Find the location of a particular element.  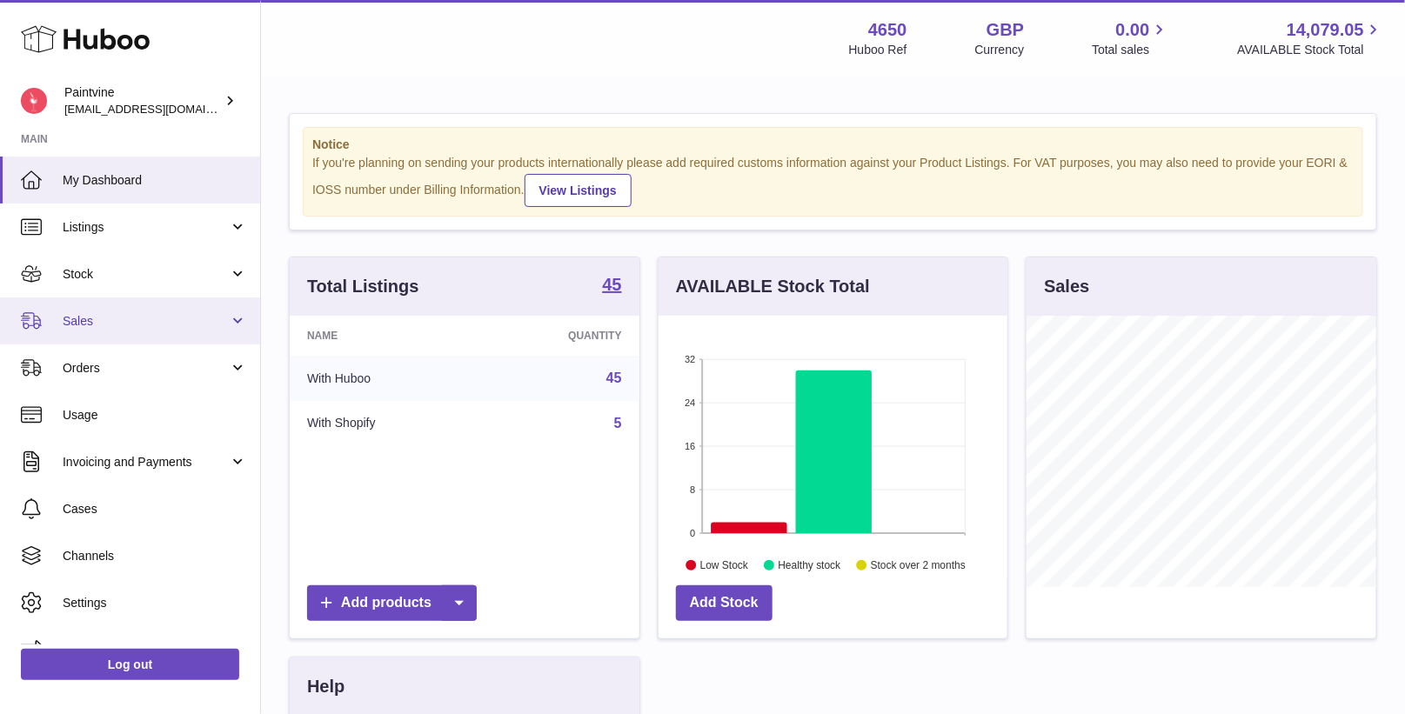

span: Usage is located at coordinates (155, 415).